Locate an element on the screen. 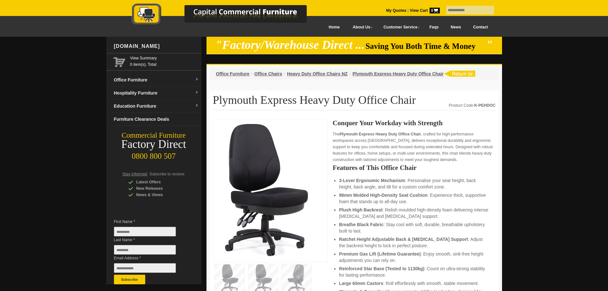 The width and height of the screenshot is (608, 291). span: 0 is located at coordinates (435, 11).